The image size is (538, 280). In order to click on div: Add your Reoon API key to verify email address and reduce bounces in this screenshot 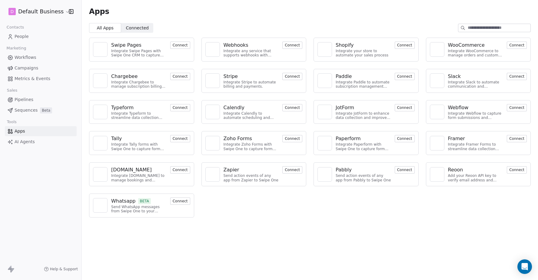, I will do `click(476, 178)`.